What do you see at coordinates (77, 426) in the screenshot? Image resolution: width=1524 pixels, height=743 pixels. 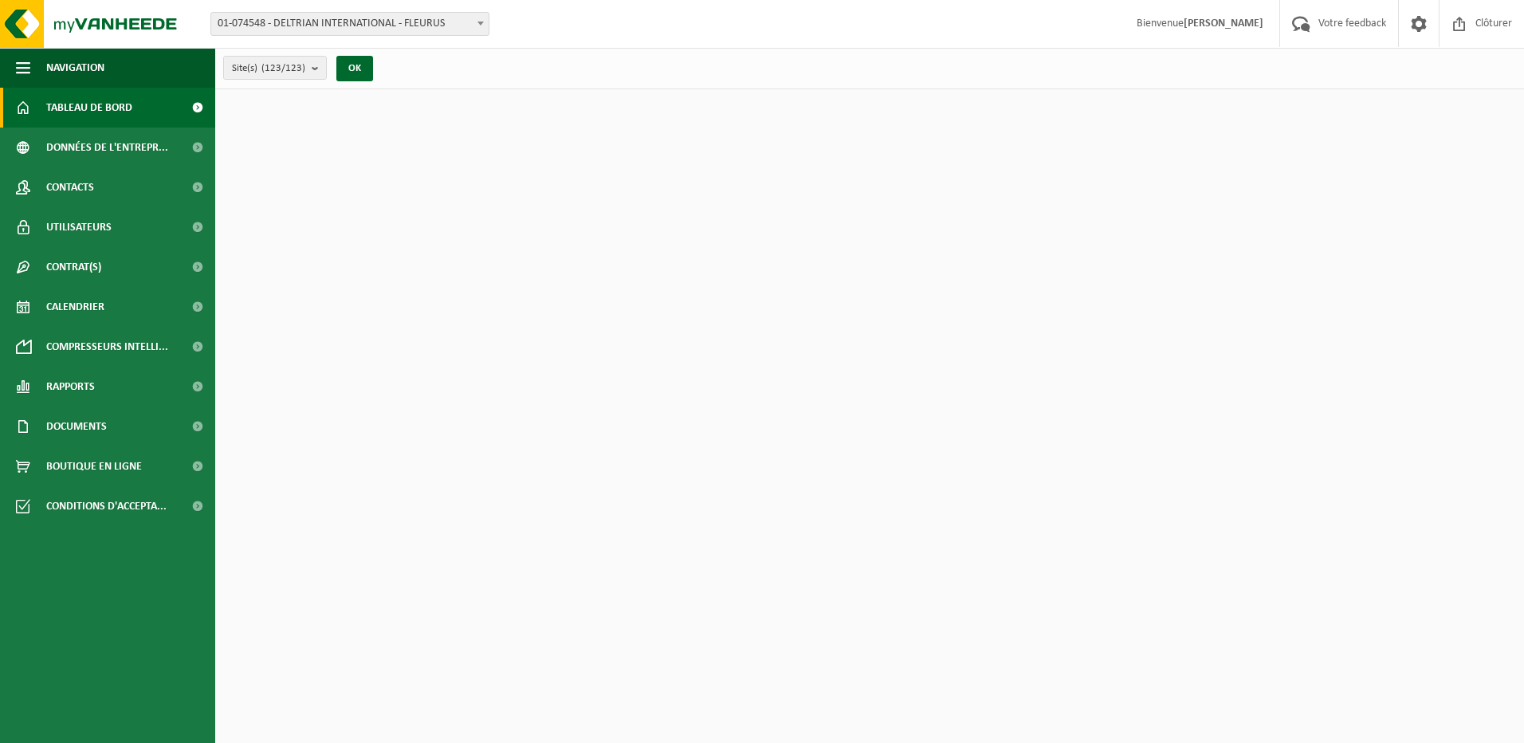 I see `span: Documents` at bounding box center [77, 426].